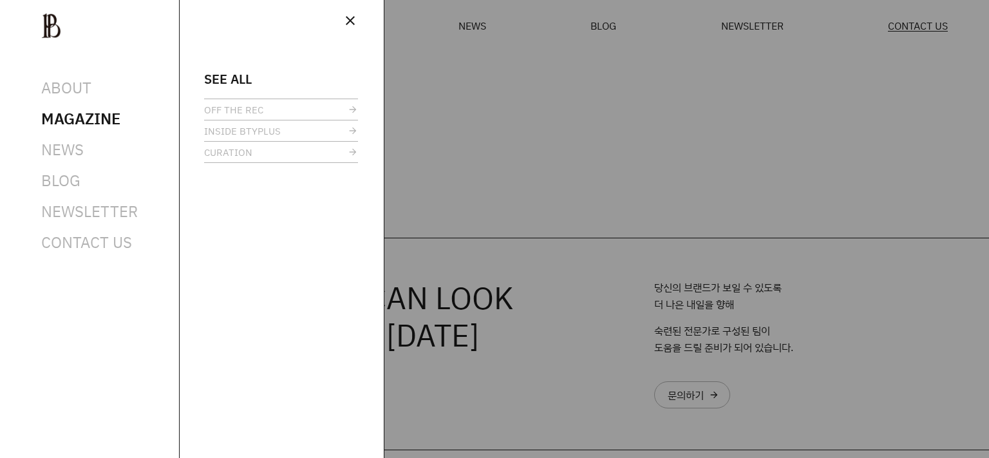  Describe the element at coordinates (62, 149) in the screenshot. I see `a: NEWS` at that location.